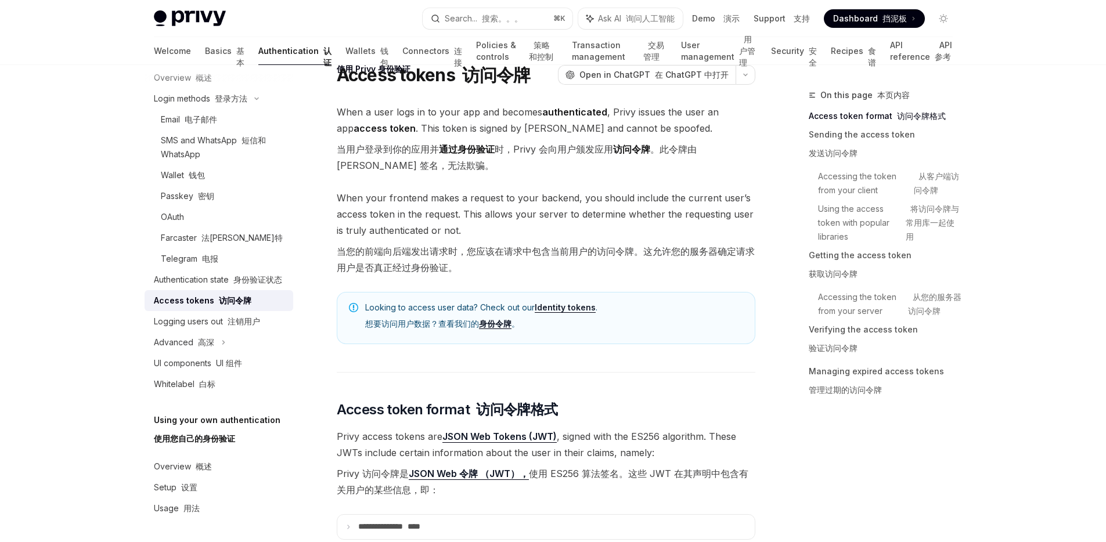  I want to click on font: 策略和控制, so click(541, 51).